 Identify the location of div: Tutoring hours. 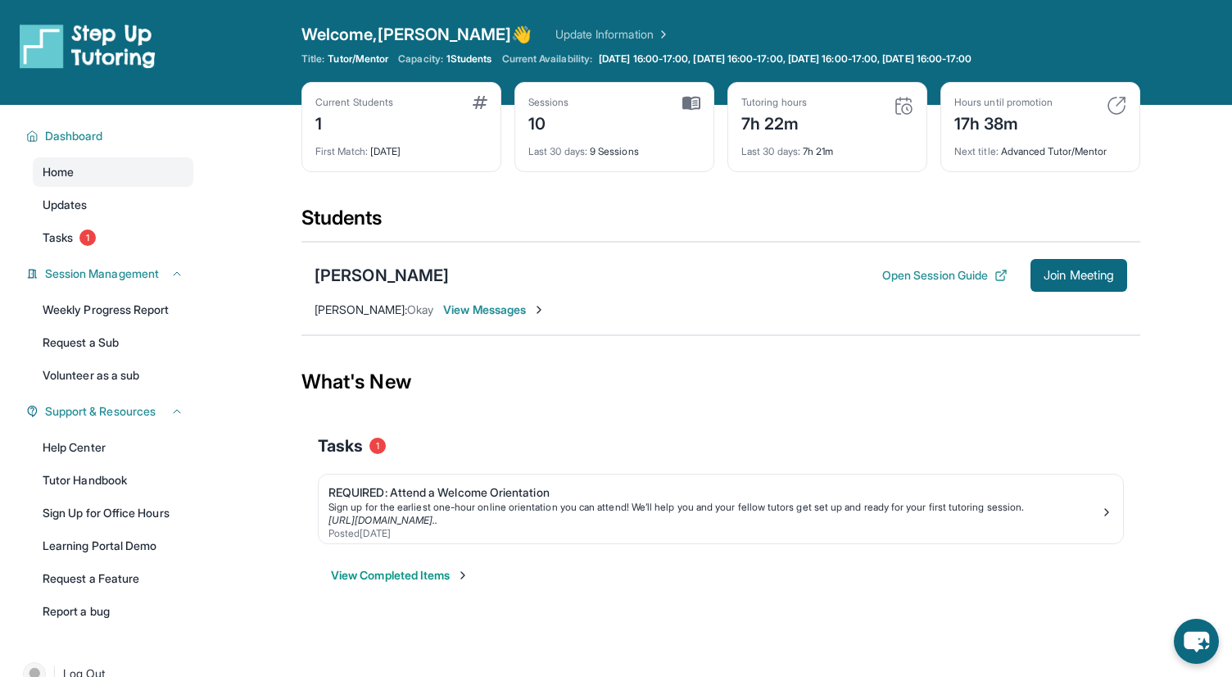
(774, 102).